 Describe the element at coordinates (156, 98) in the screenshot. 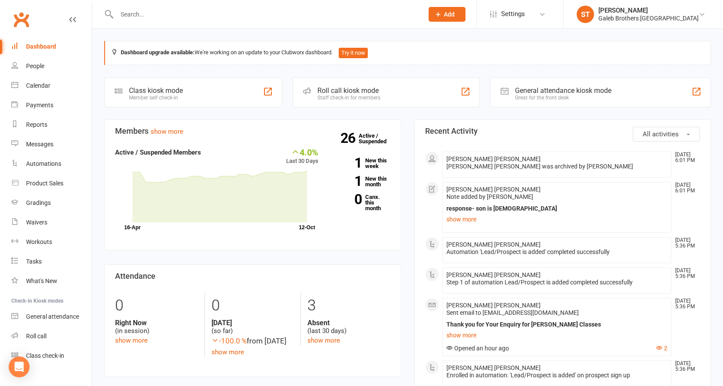

I see `div: Member self check-in` at that location.